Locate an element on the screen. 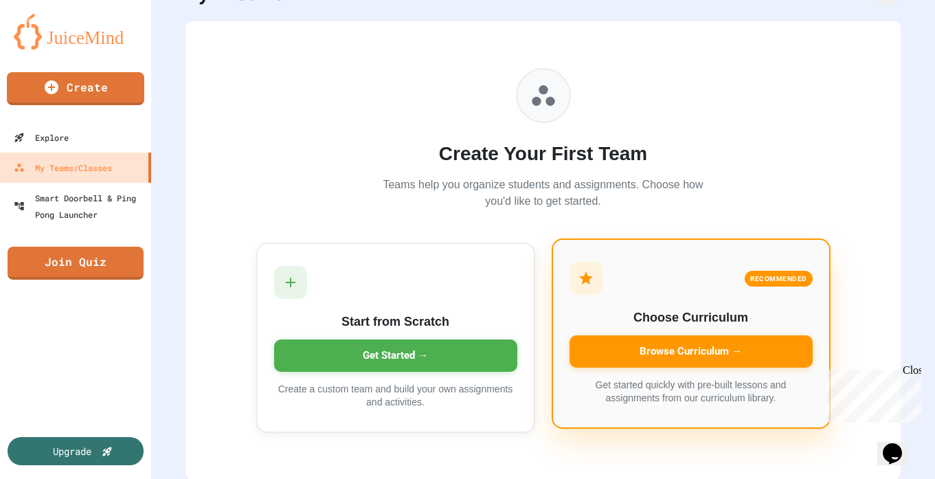 This screenshot has height=479, width=935. div: Upgrade is located at coordinates (72, 451).